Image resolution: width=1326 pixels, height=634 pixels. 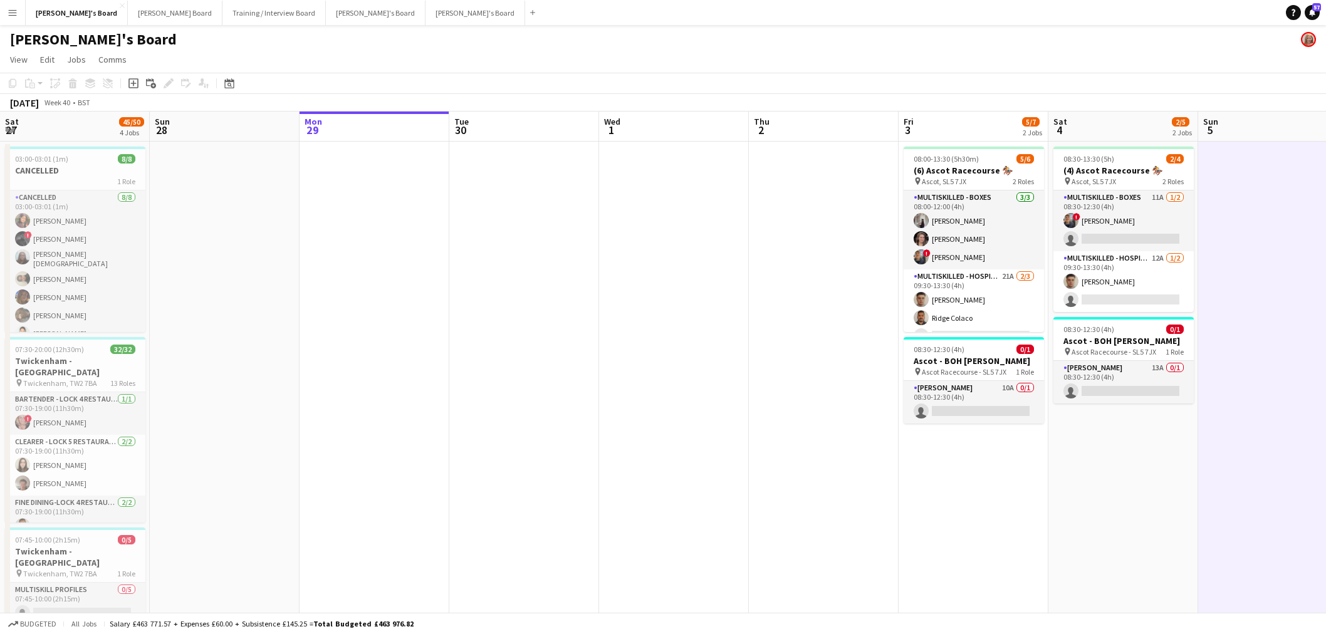 What do you see at coordinates (312, 130) in the screenshot?
I see `span: 29` at bounding box center [312, 130].